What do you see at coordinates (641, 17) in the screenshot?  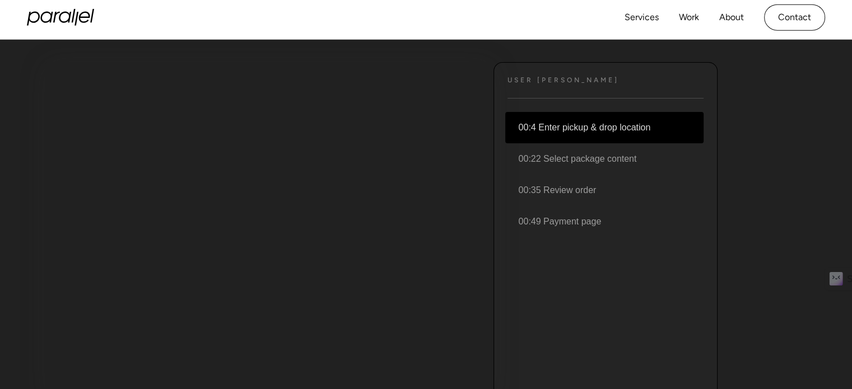 I see `a: Services` at bounding box center [641, 17].